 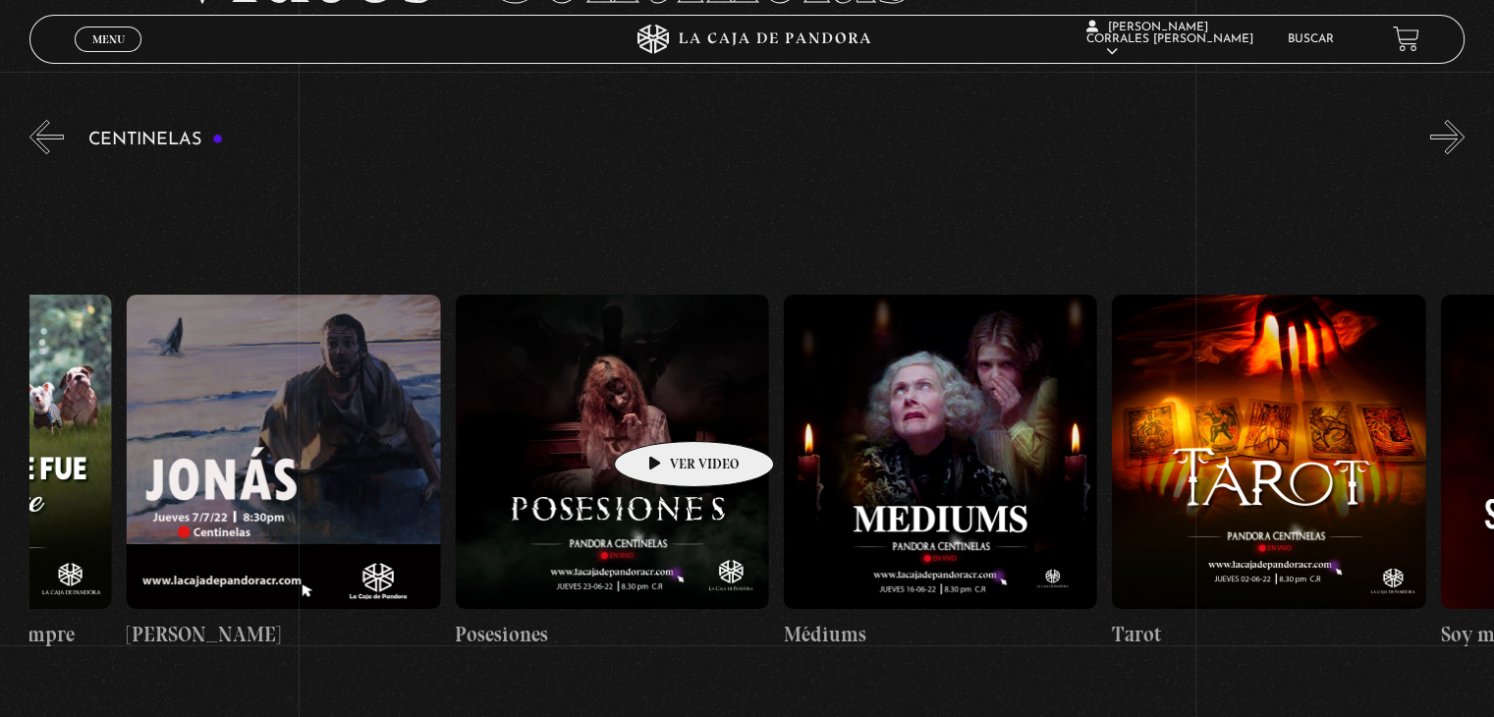 What do you see at coordinates (1311, 39) in the screenshot?
I see `a: Buscar` at bounding box center [1311, 39].